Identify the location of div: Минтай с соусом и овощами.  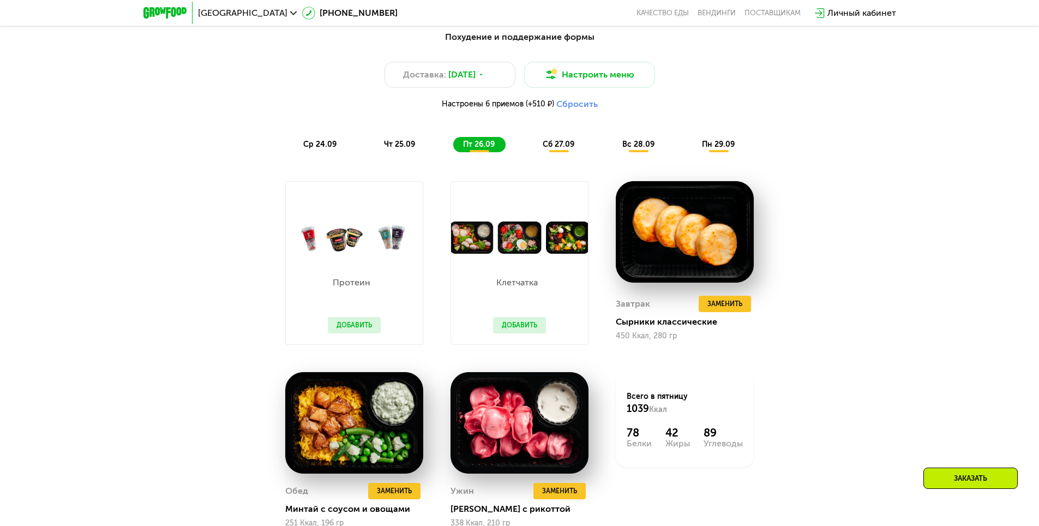
(358, 509).